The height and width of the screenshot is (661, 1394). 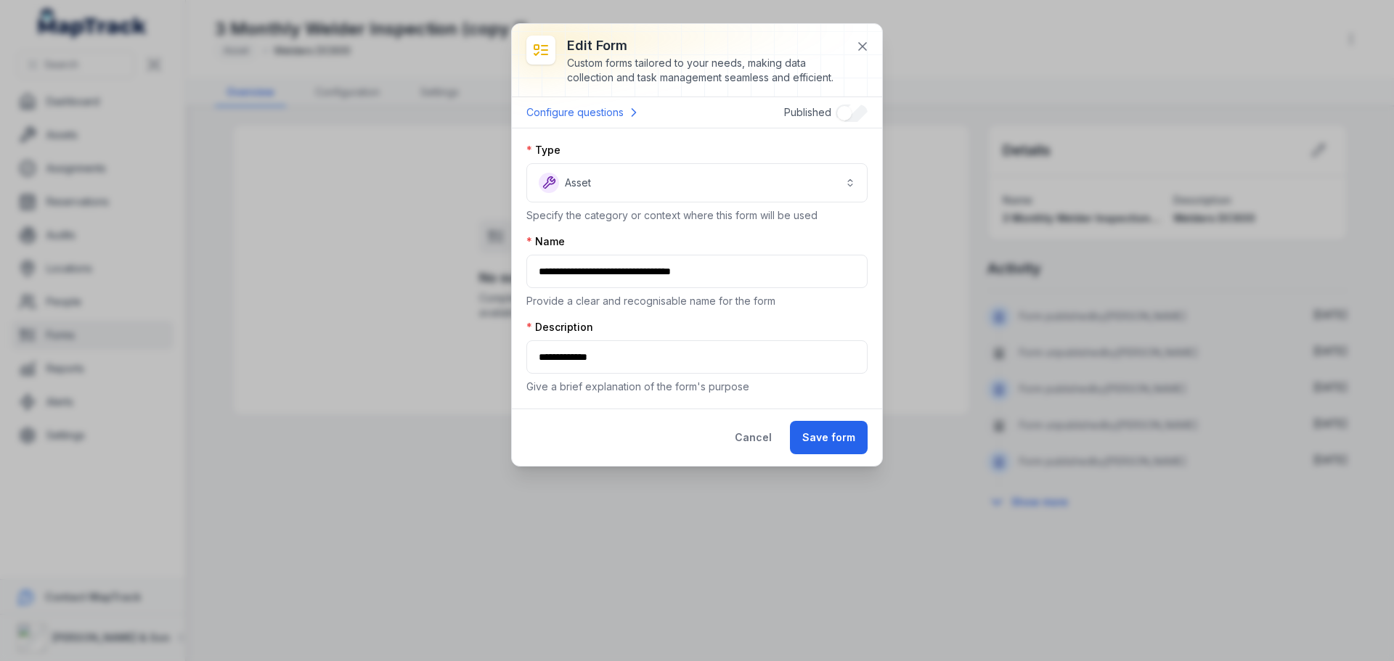 I want to click on p: Provide a clear and recognisable name for the form, so click(x=697, y=301).